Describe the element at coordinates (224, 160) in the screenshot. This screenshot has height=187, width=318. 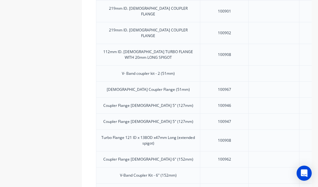
I see `div: 100962` at that location.